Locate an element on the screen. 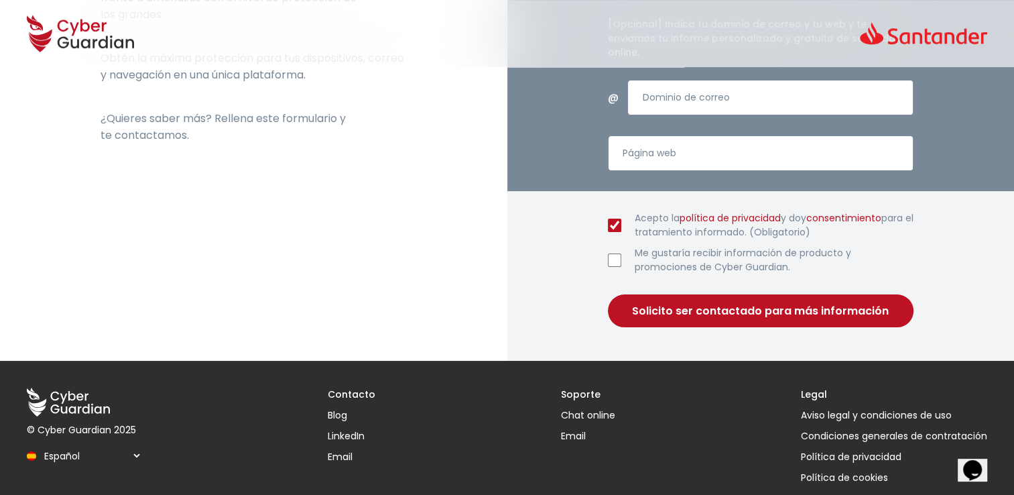 The image size is (1014, 495). button: Chat online is located at coordinates (588, 415).